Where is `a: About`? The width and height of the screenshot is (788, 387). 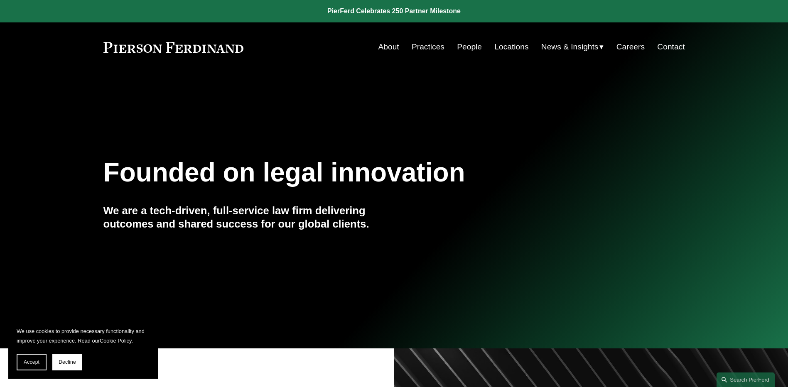
a: About is located at coordinates (389, 47).